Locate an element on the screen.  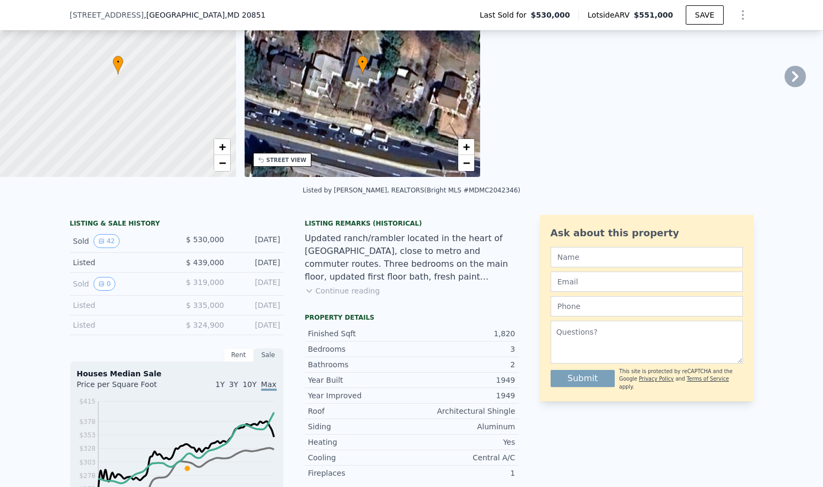
div: LISTING & SALE HISTORY is located at coordinates (177, 224).